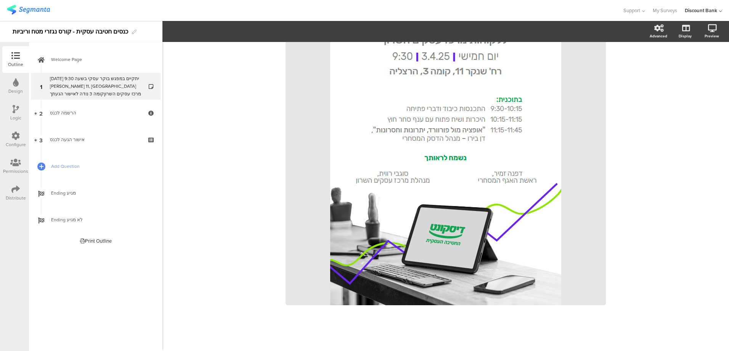 The image size is (729, 351). I want to click on span: 1, so click(41, 86).